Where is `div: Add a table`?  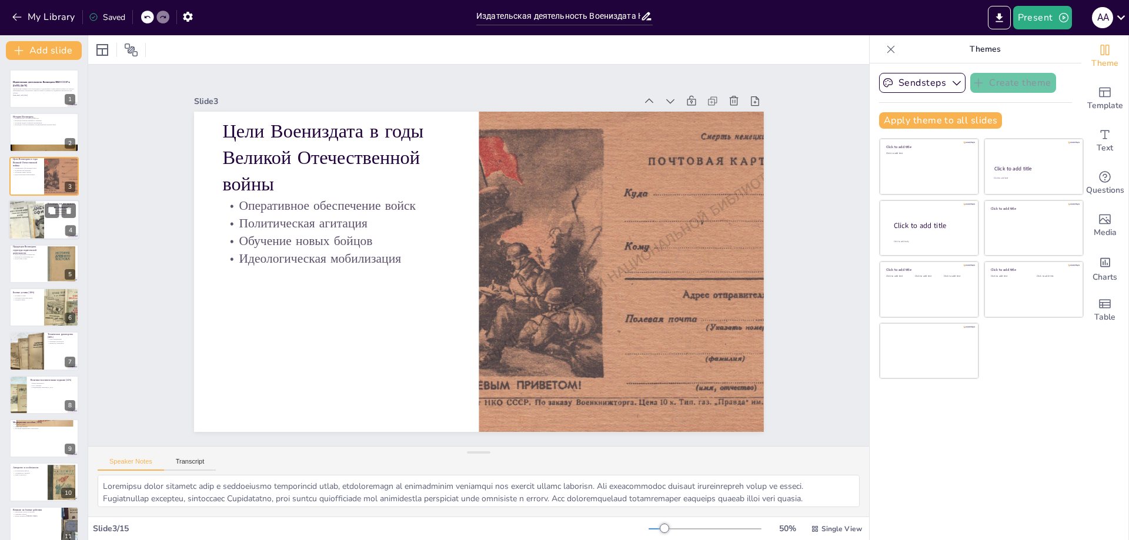
div: Add a table is located at coordinates (1105, 310).